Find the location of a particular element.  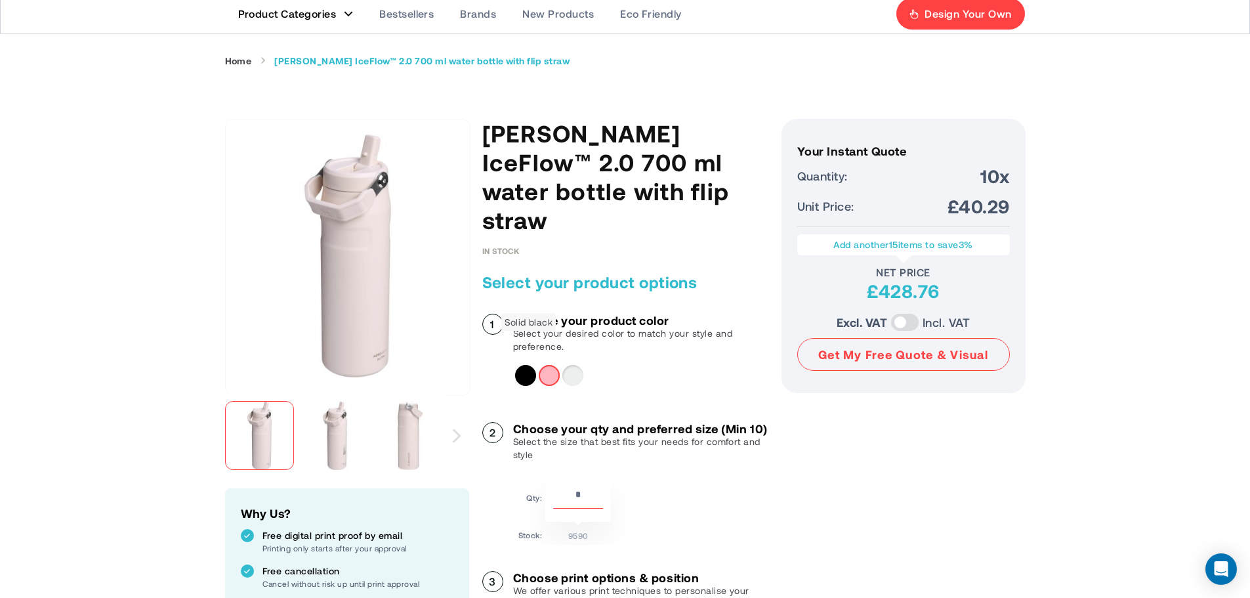

div: Availability is located at coordinates (500, 251).